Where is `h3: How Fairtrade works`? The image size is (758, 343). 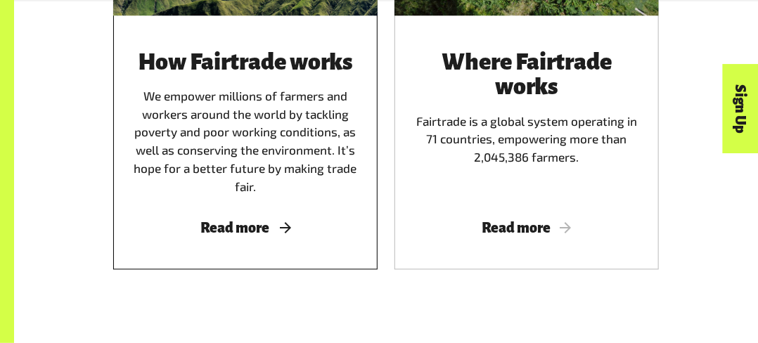
h3: How Fairtrade works is located at coordinates (246, 63).